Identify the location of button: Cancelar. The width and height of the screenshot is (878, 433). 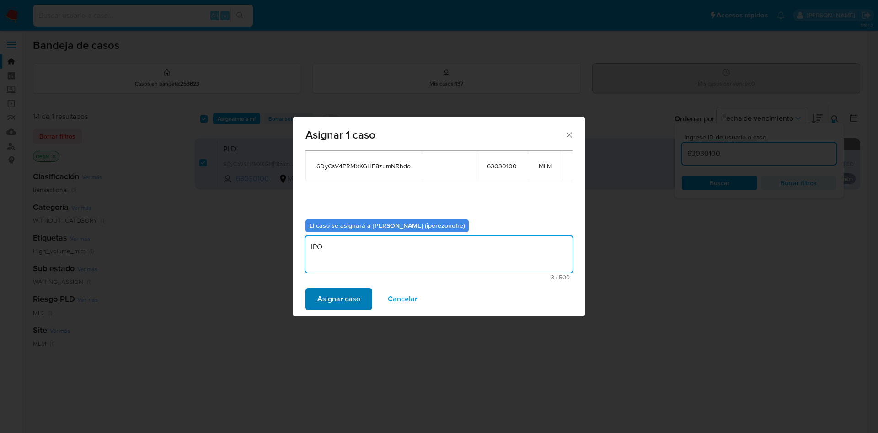
(402, 299).